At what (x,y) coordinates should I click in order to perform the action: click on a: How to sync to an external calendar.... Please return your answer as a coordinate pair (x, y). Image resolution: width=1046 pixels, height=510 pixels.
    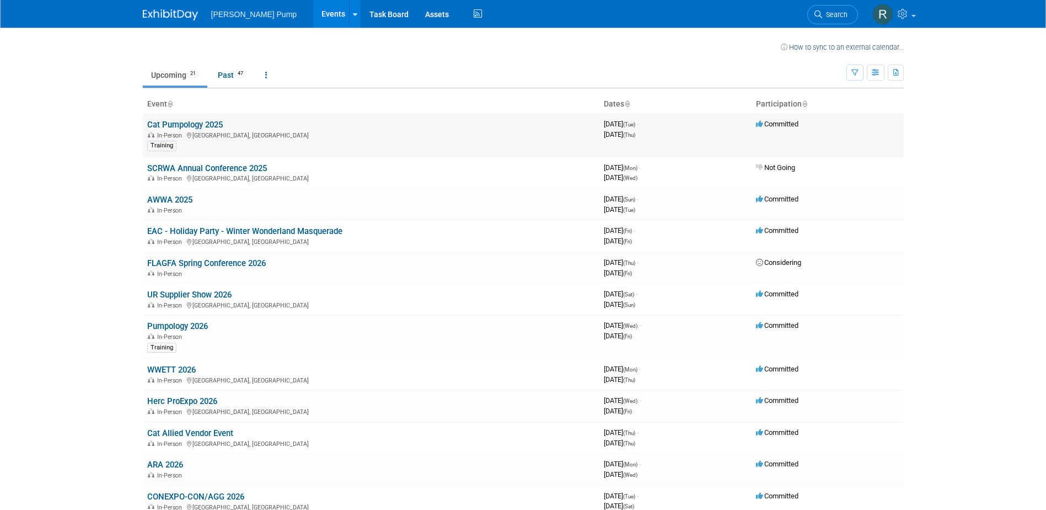
    Looking at the image, I should click on (842, 47).